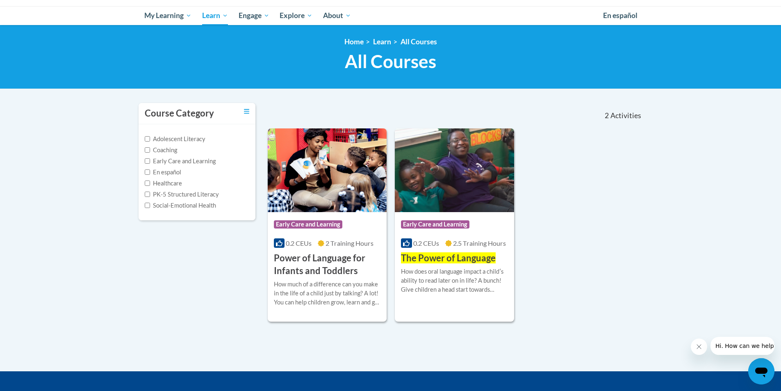  Describe the element at coordinates (448, 257) in the screenshot. I see `span: The Power of Language` at that location.